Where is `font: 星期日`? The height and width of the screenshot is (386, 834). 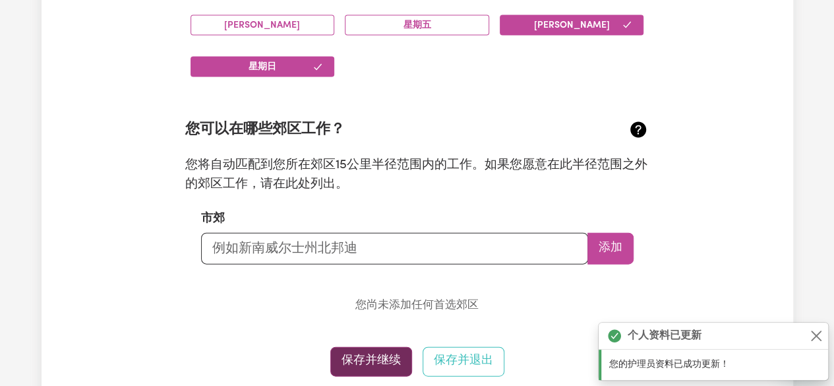 font: 星期日 is located at coordinates (262, 67).